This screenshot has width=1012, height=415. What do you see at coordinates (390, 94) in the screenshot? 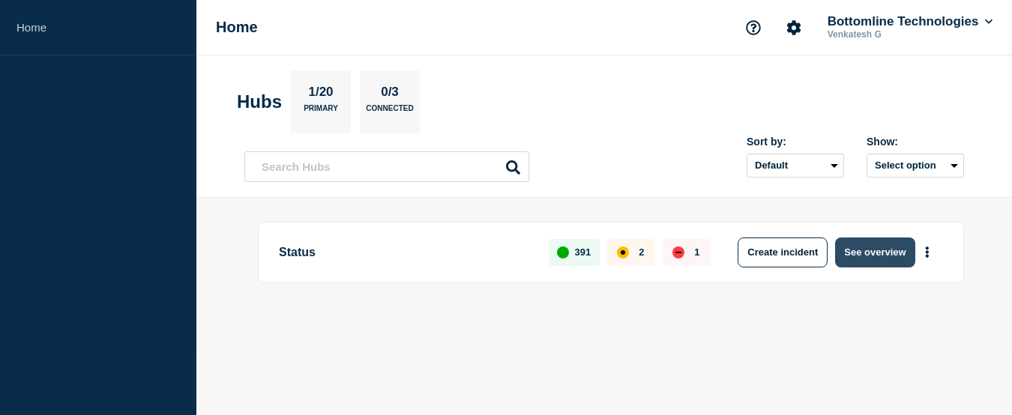
I see `p: 0/3` at bounding box center [390, 94].